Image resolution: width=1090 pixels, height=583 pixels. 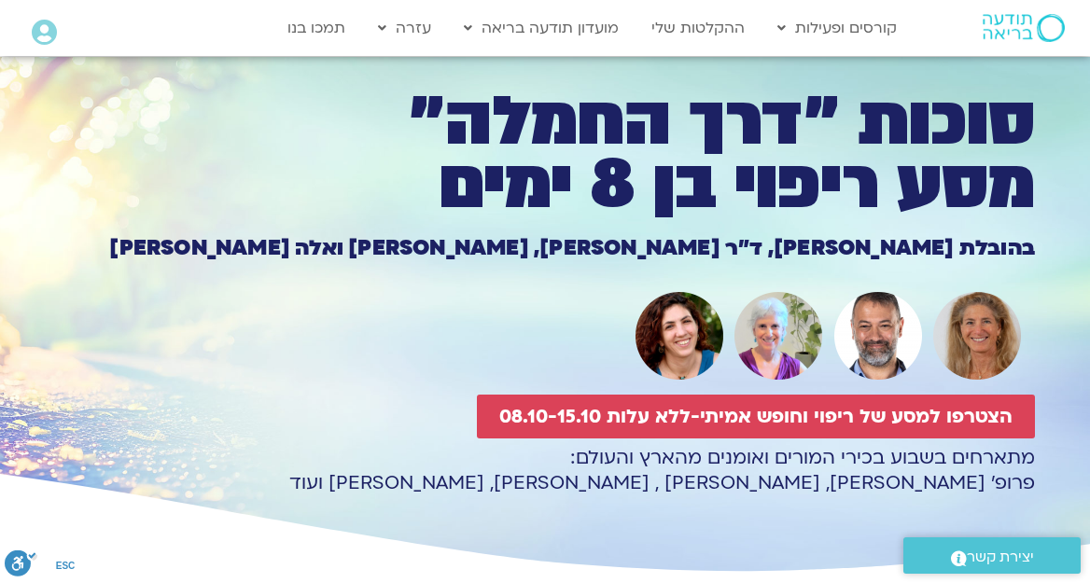 What do you see at coordinates (698, 28) in the screenshot?
I see `a: ההקלטות שלי` at bounding box center [698, 28].